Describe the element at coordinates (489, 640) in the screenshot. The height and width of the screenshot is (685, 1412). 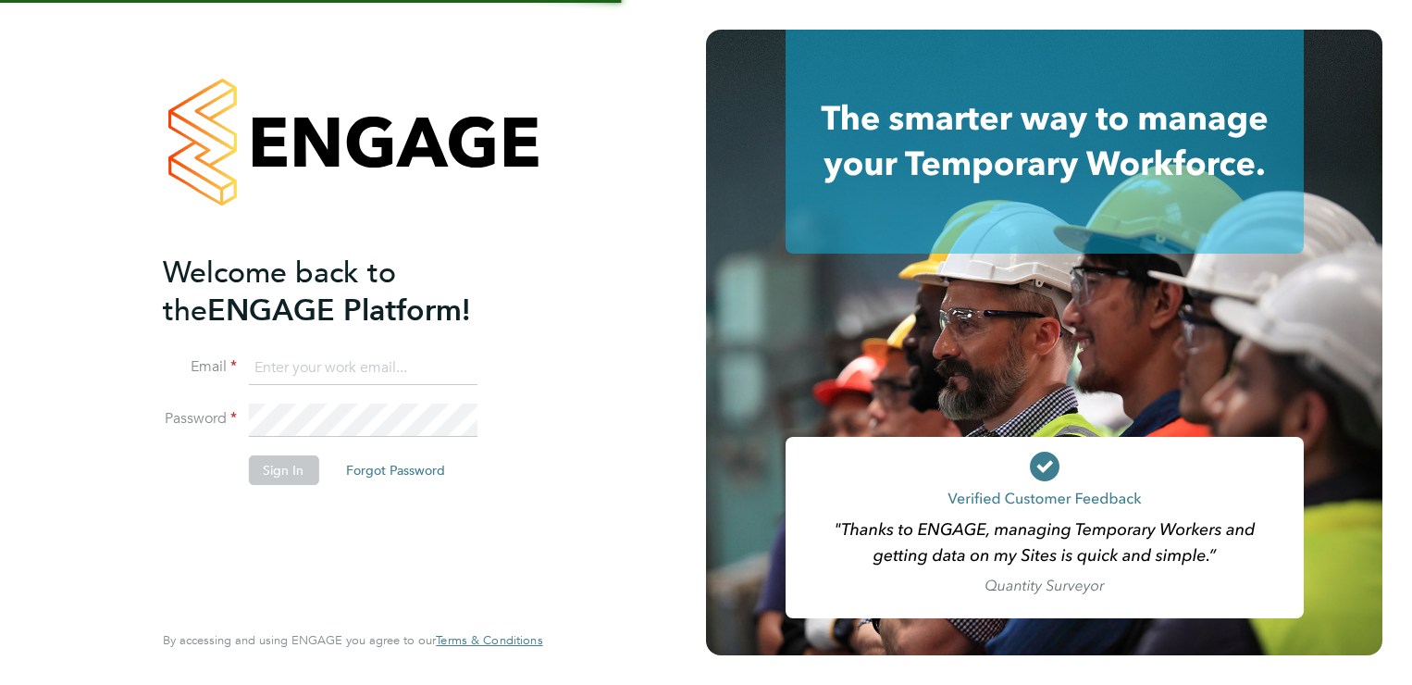
I see `a: Terms & Conditions` at that location.